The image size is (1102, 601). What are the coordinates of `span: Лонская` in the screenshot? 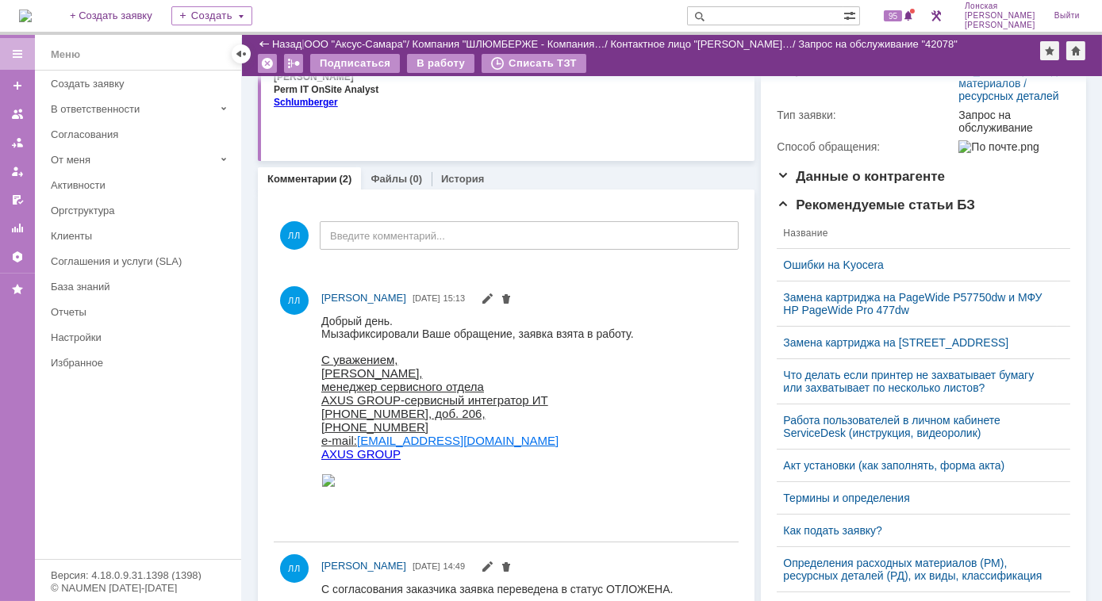 It's located at (1000, 6).